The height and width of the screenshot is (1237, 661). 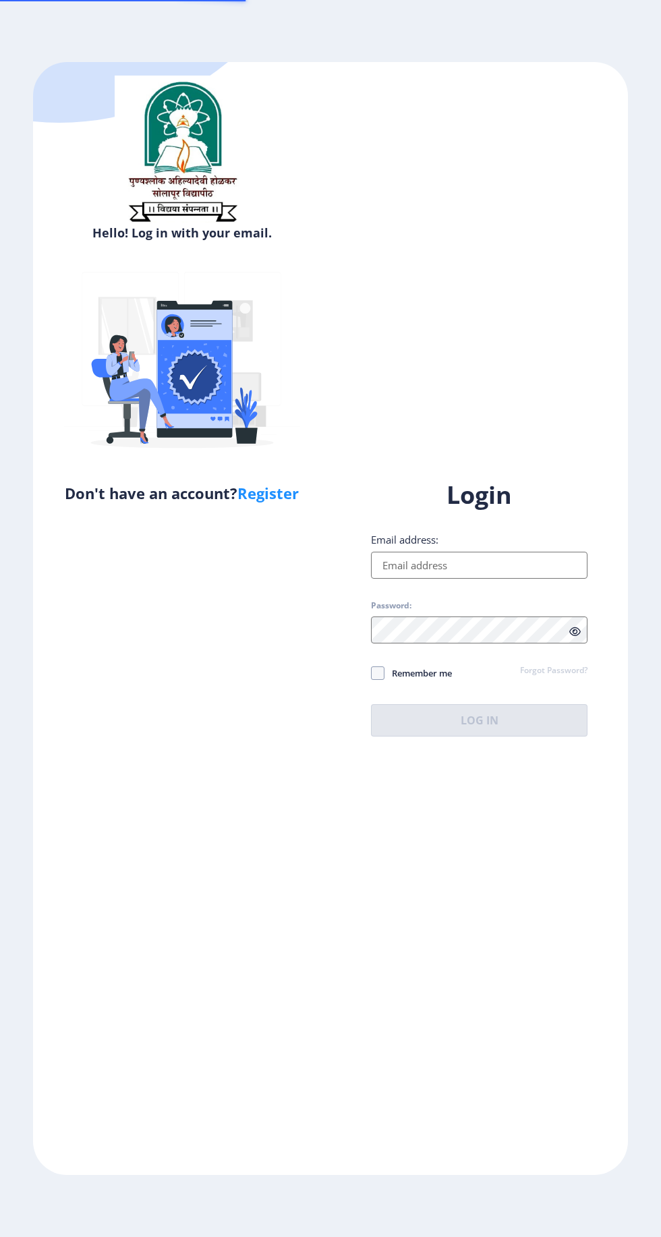 I want to click on span: Remember me, so click(x=418, y=673).